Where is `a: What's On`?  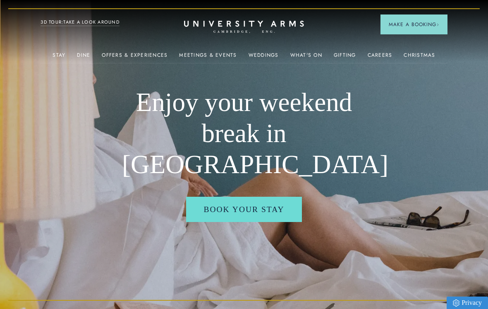 a: What's On is located at coordinates (306, 57).